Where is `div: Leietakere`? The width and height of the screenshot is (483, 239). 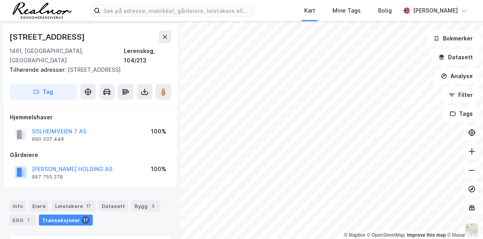
div: Leietakere is located at coordinates (73, 206).